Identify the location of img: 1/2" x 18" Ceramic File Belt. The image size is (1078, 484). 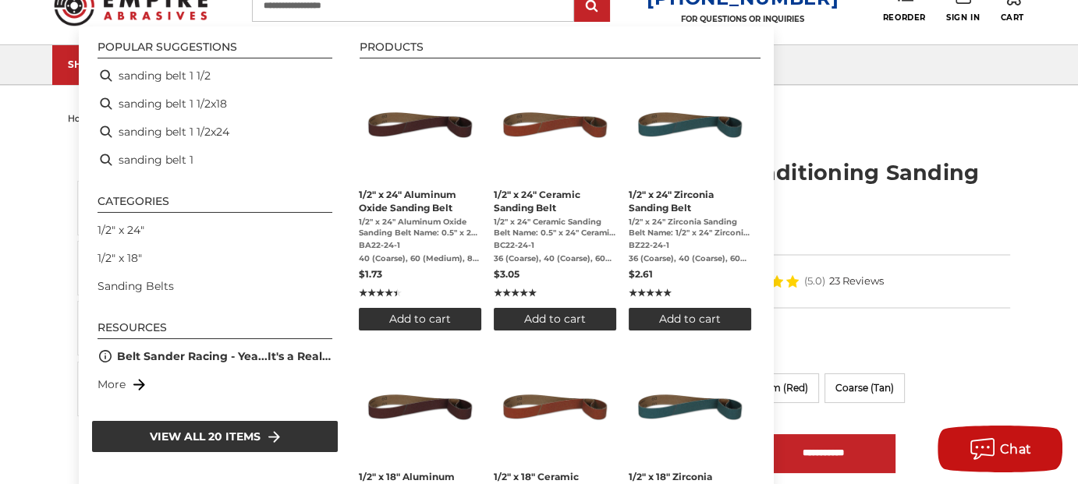
(555, 406).